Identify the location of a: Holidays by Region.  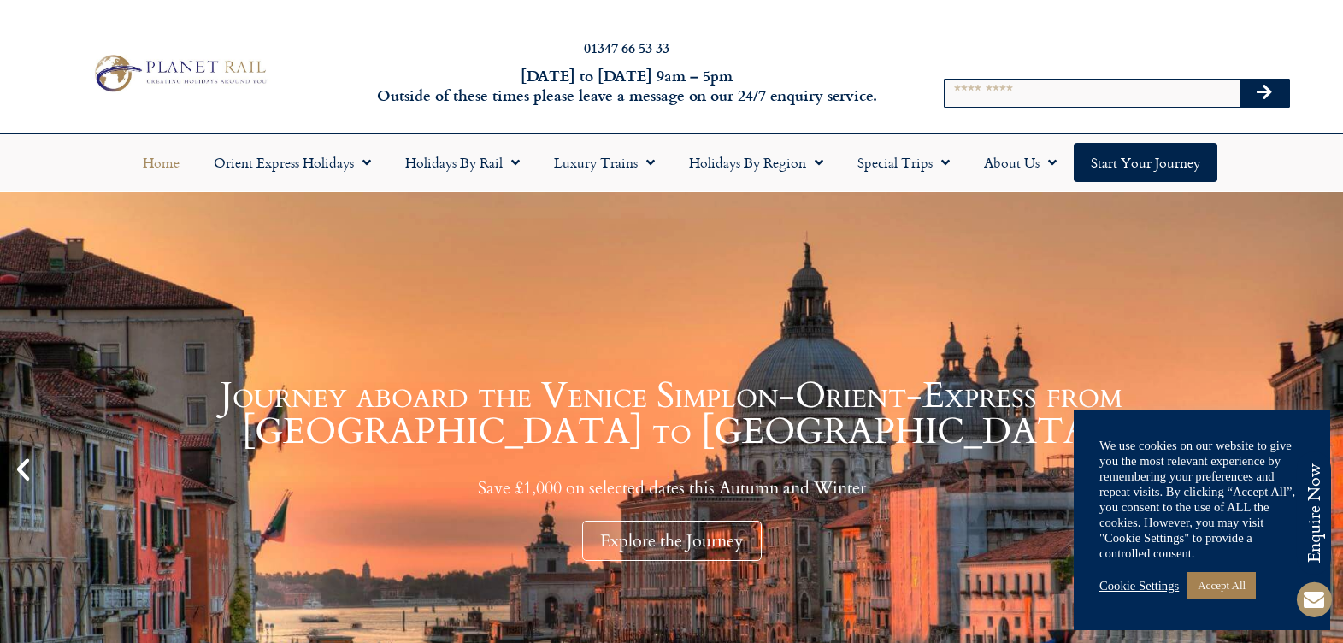
(756, 162).